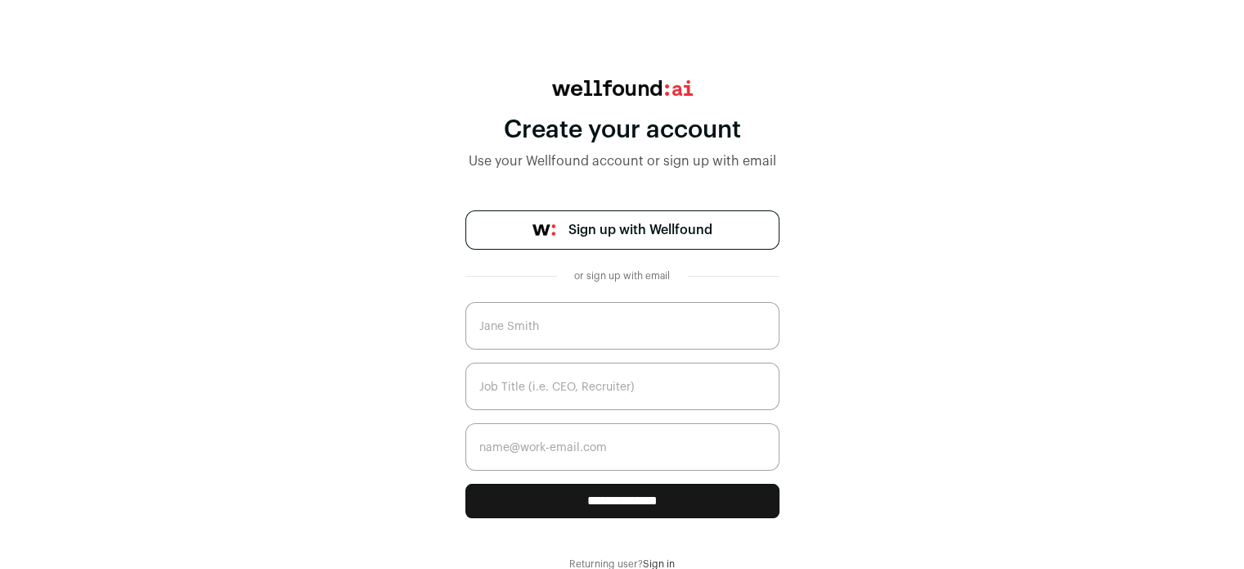  What do you see at coordinates (623, 276) in the screenshot?
I see `div: or sign up with email` at bounding box center [623, 276].